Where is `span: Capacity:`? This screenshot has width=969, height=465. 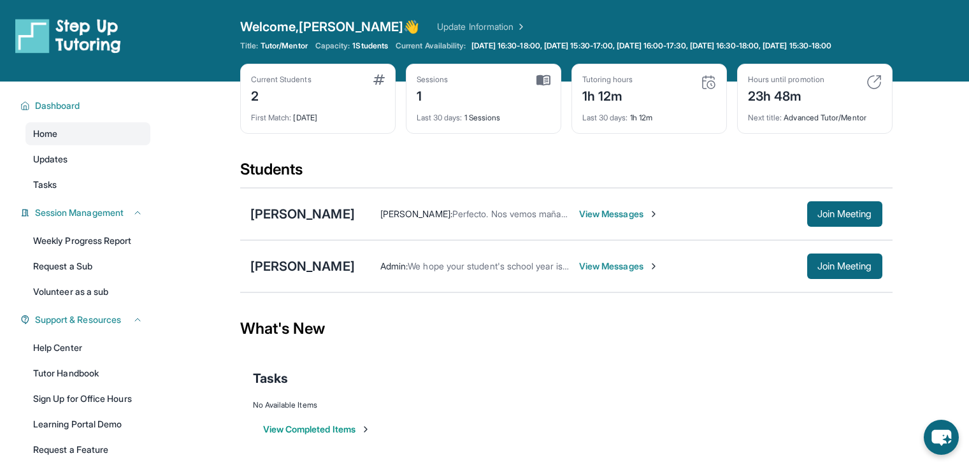 span: Capacity: is located at coordinates (332, 46).